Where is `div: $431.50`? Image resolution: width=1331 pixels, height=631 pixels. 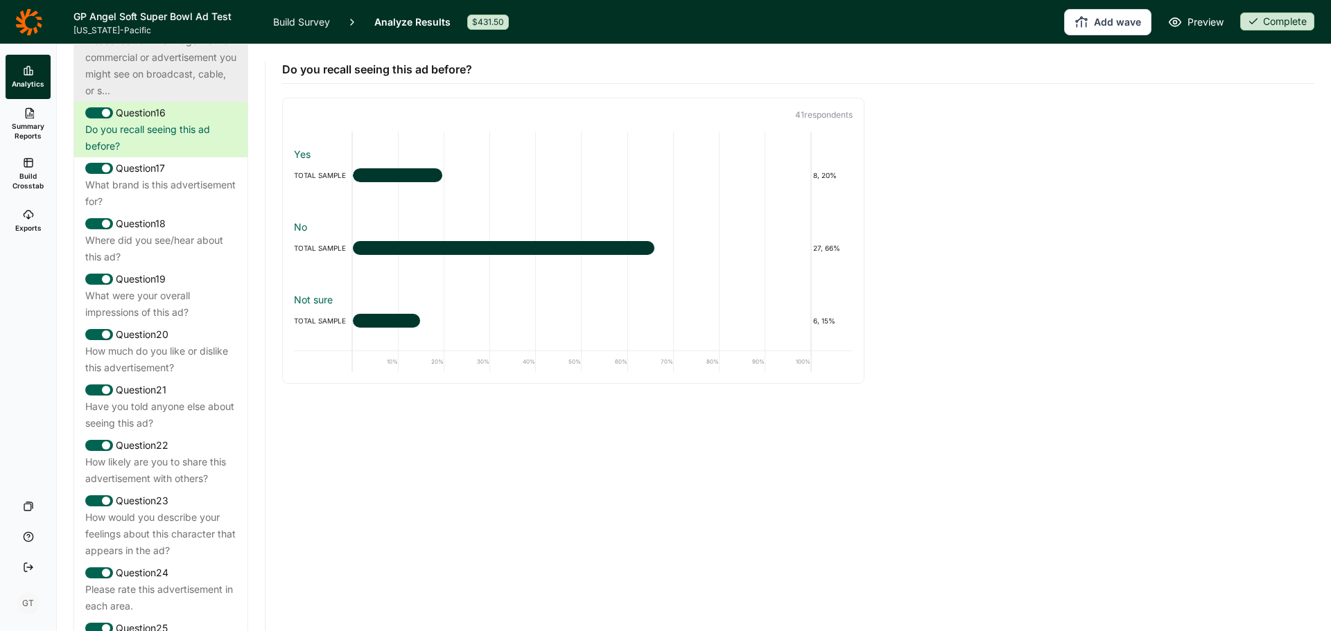 div: $431.50 is located at coordinates (488, 22).